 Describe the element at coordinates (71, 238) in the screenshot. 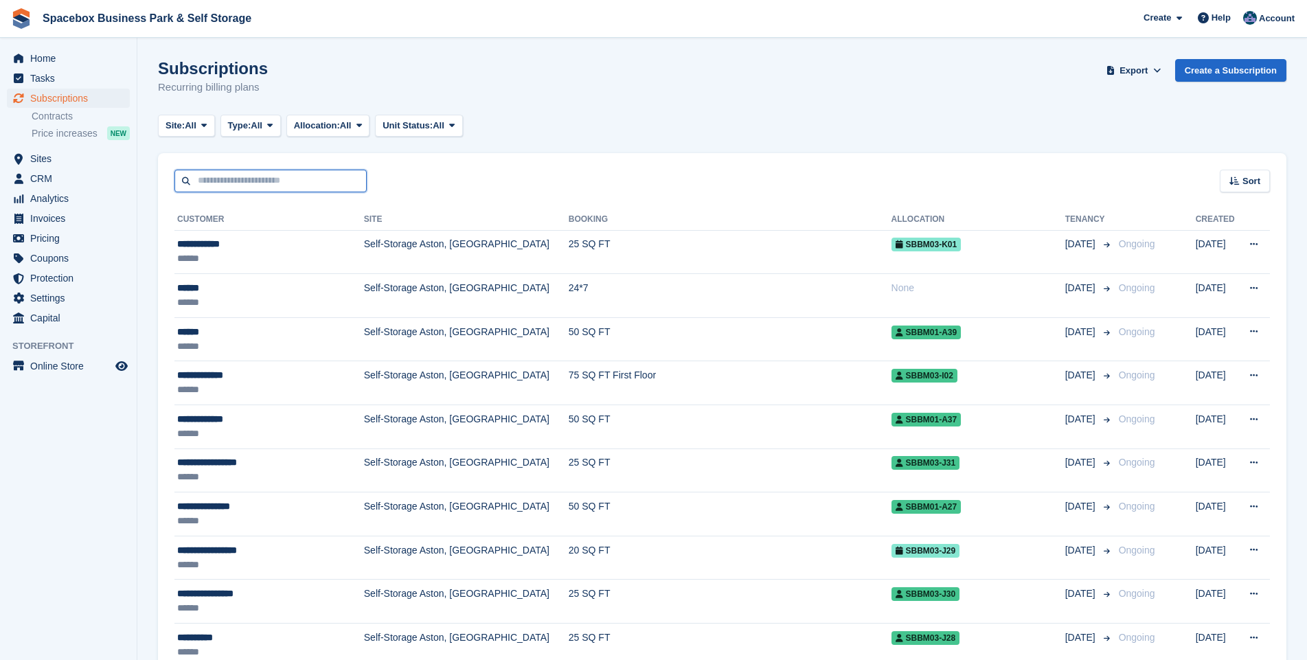

I see `span: Pricing` at that location.